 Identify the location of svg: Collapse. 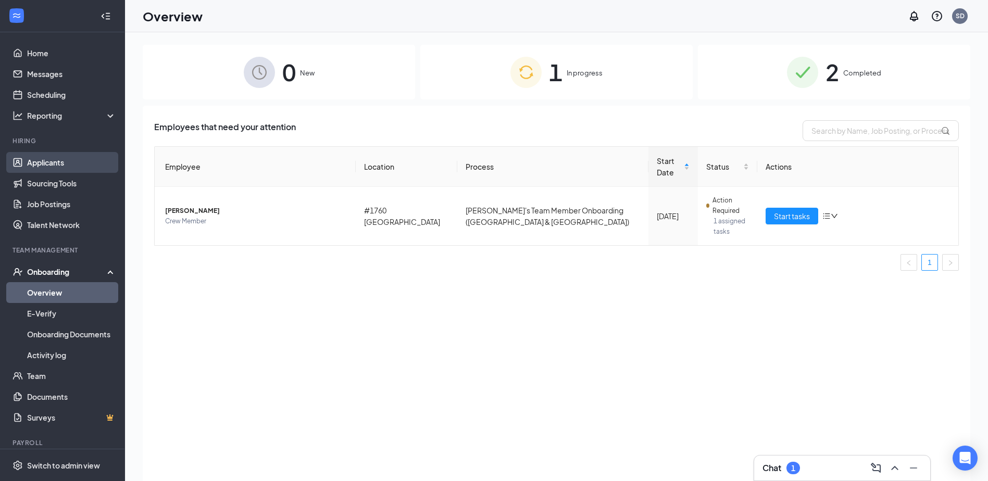
(106, 16).